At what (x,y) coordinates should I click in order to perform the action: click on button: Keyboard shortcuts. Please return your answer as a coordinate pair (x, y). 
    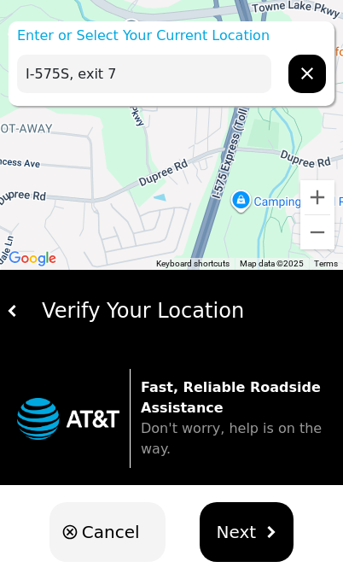
    Looking at the image, I should click on (193, 264).